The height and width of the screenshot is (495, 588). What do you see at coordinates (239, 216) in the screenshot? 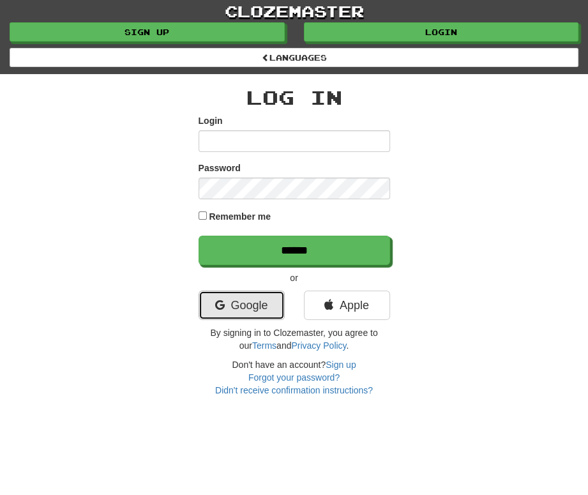
I see `label: Remember me` at bounding box center [239, 216].